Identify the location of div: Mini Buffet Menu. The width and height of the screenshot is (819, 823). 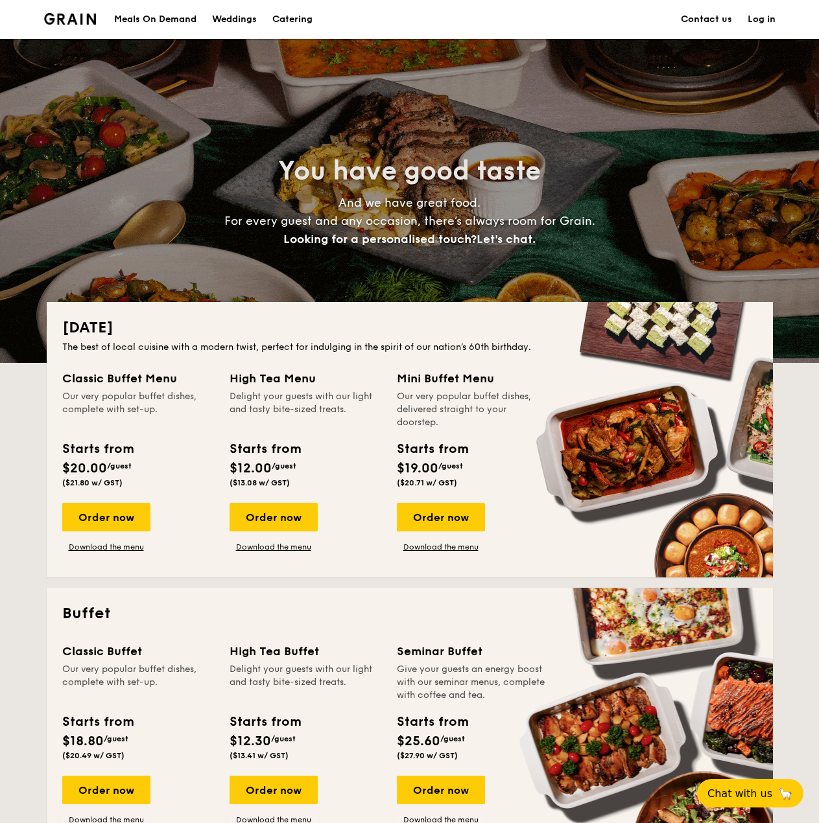
(473, 379).